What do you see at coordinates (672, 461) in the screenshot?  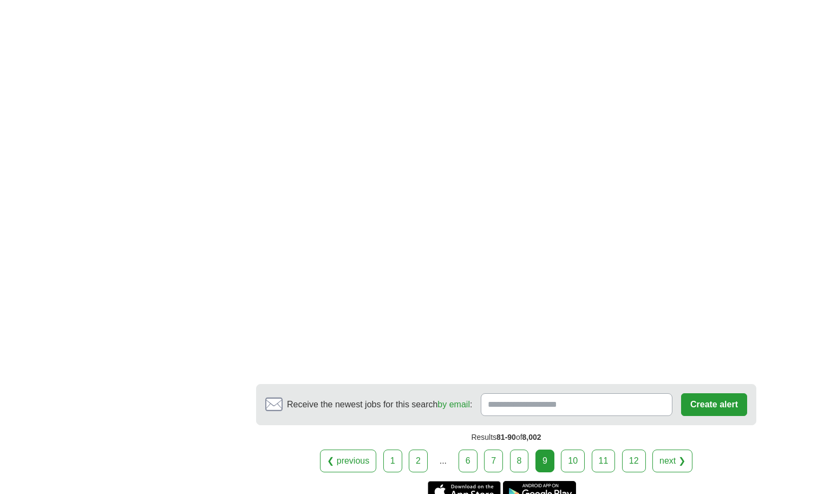 I see `a: next ❯` at bounding box center [672, 461].